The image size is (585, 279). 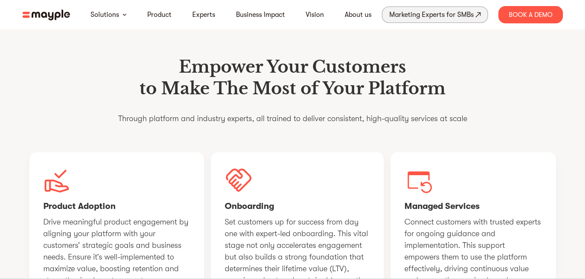 What do you see at coordinates (260, 15) in the screenshot?
I see `a: Business Impact` at bounding box center [260, 15].